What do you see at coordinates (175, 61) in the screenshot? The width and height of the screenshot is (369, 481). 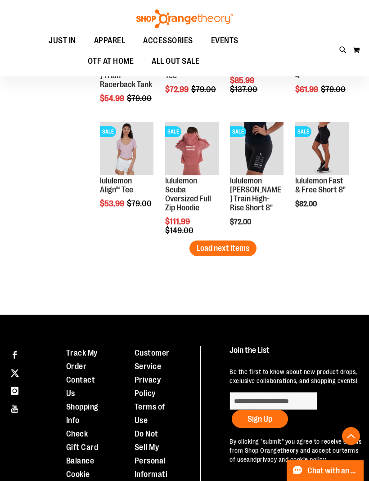 I see `span: ALL OUT SALE` at bounding box center [175, 61].